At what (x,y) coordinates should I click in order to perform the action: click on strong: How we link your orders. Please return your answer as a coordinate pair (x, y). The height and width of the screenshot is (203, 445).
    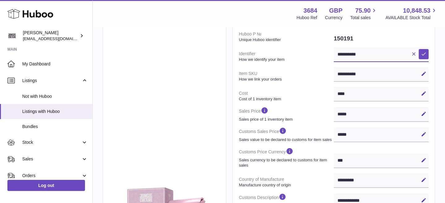
    Looking at the image, I should click on (286, 79).